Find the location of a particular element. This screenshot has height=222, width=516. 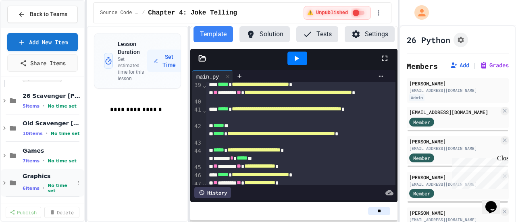

button: Back to Teams is located at coordinates (42, 14).